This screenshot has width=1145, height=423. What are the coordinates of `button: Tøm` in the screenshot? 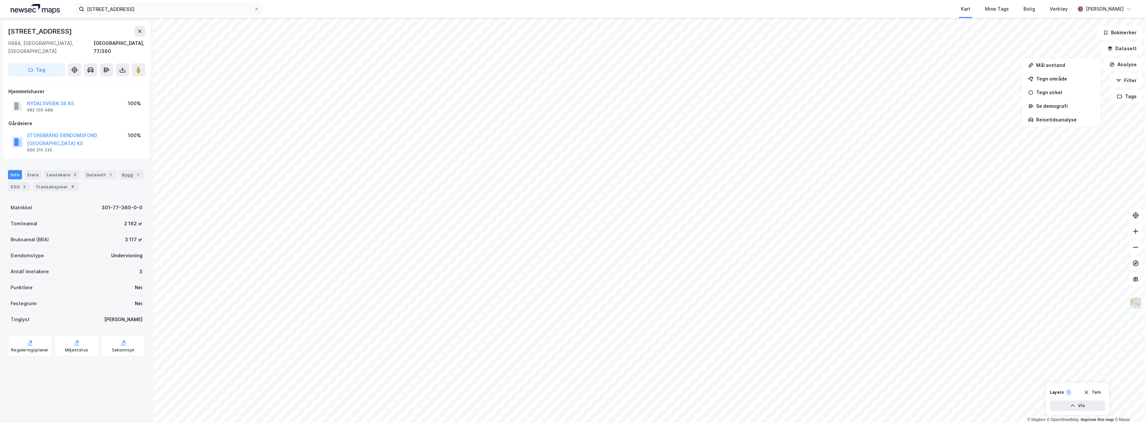 It's located at (1092, 393).